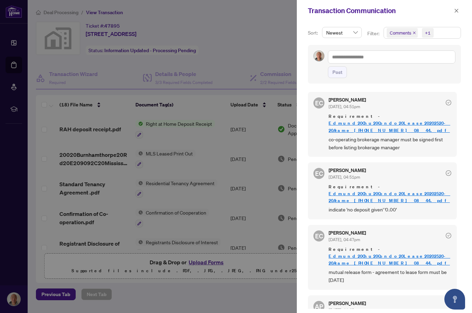 Image resolution: width=472 pixels, height=313 pixels. I want to click on p: Filter:, so click(374, 34).